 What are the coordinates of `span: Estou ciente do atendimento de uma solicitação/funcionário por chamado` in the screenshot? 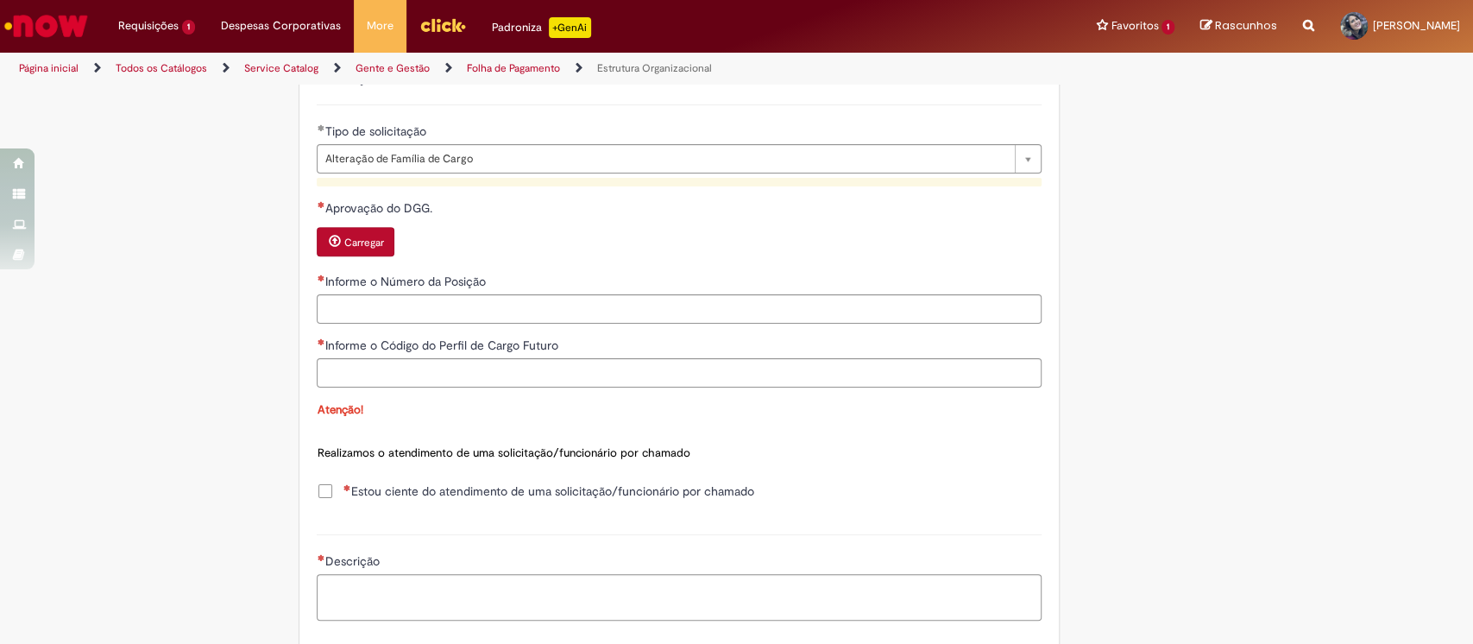 It's located at (548, 491).